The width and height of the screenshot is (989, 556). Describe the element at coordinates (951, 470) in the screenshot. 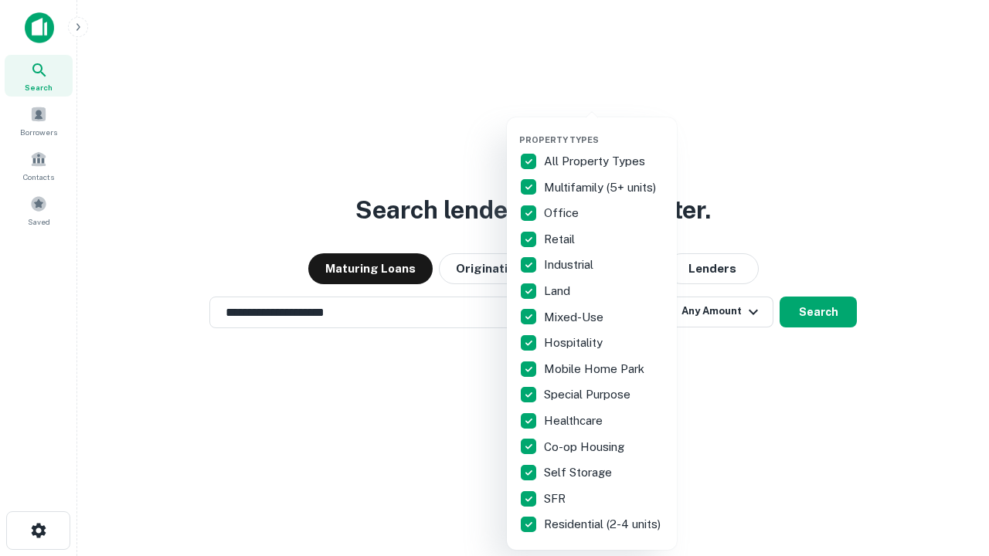

I see `div: Chat Widget` at that location.